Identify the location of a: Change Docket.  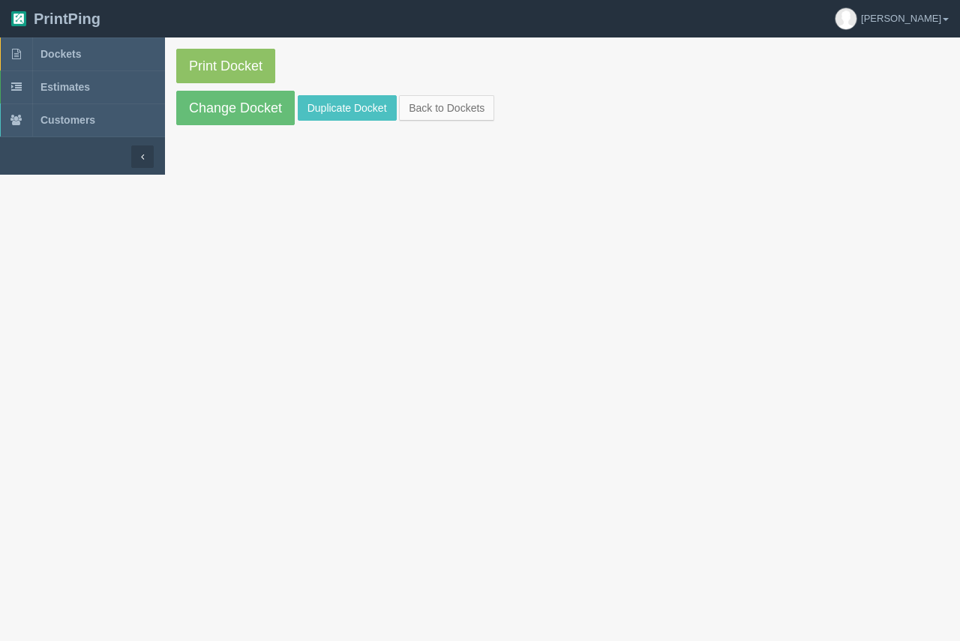
(236, 108).